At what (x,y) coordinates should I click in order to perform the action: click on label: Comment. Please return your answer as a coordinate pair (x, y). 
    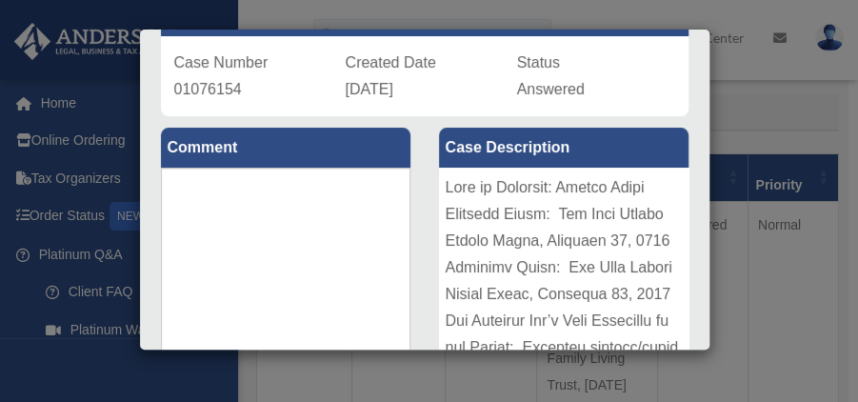
    Looking at the image, I should click on (286, 148).